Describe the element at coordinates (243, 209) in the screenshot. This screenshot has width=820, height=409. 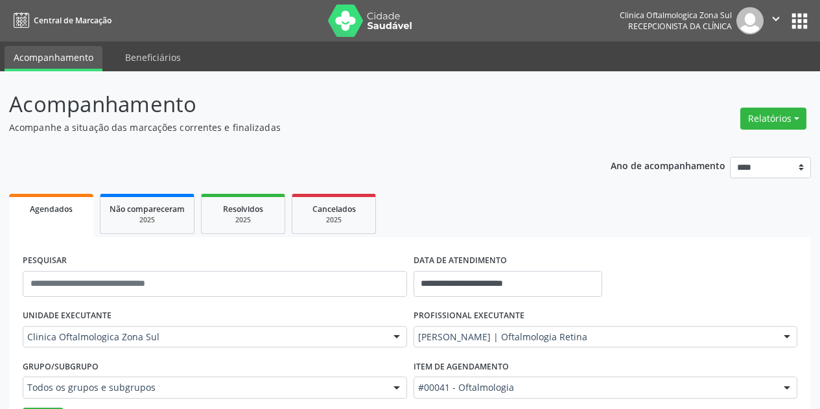
I see `span: Resolvidos` at that location.